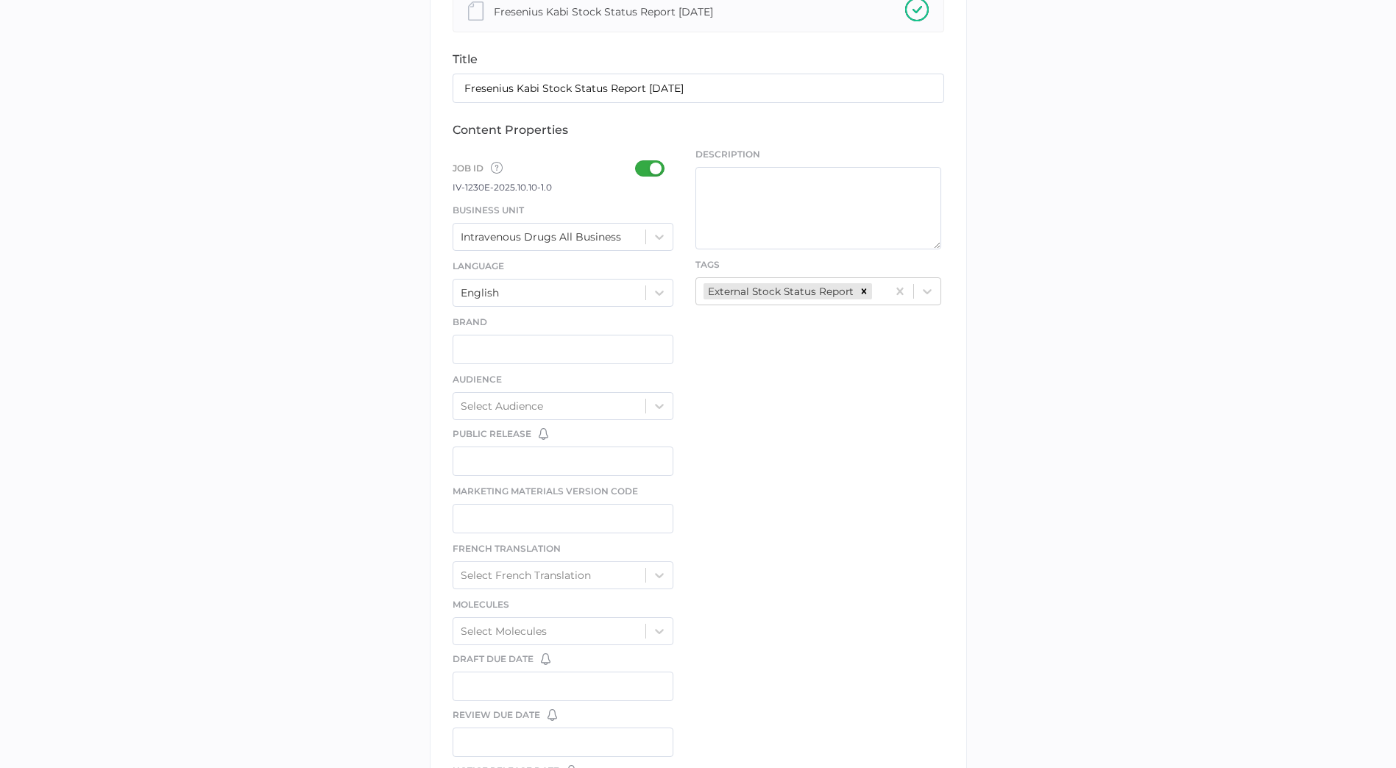  I want to click on img: tooltip-default.0a89c667.svg, so click(497, 168).